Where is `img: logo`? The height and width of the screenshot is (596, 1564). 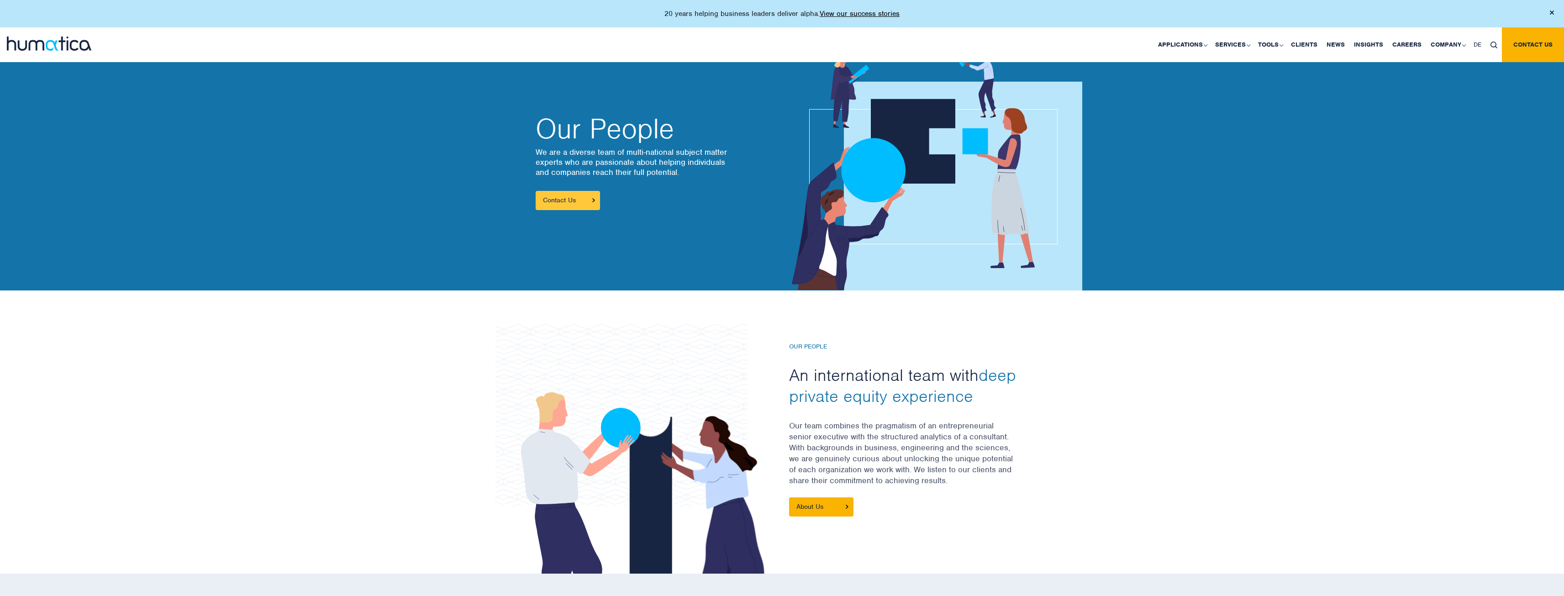
img: logo is located at coordinates (49, 43).